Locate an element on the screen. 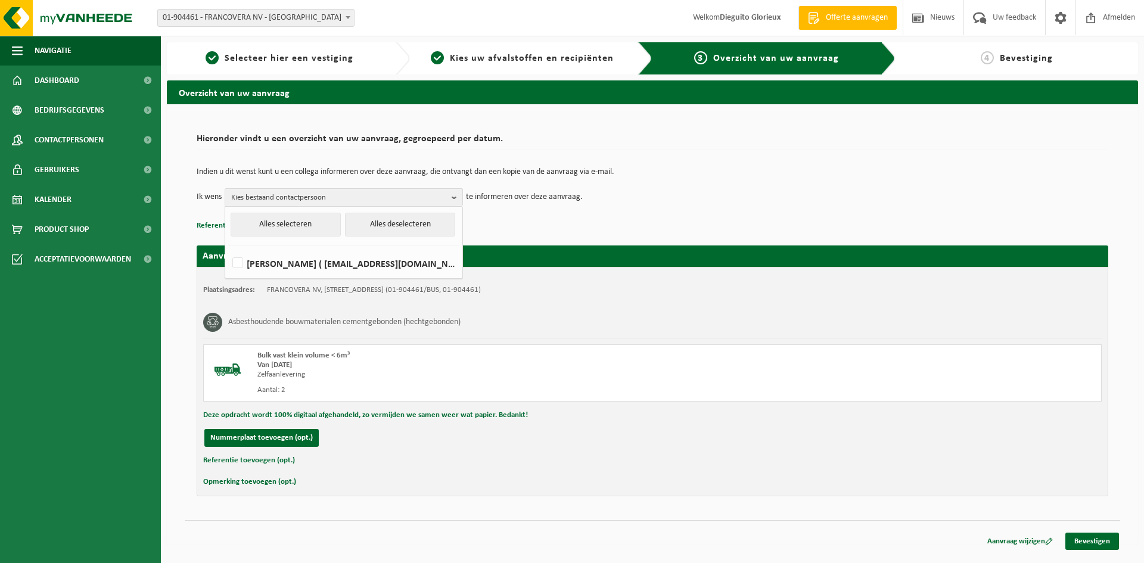 The height and width of the screenshot is (563, 1144). strong: Dieguito Glorieux is located at coordinates (750, 17).